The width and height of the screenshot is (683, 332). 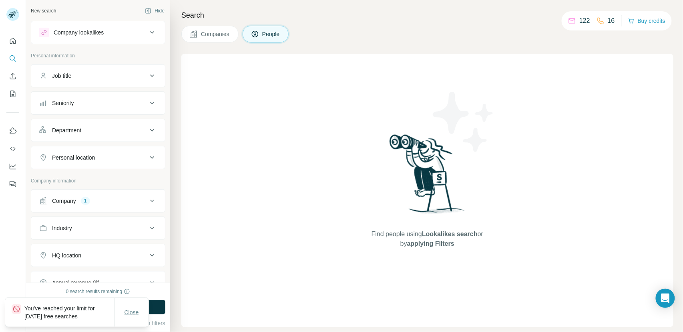 What do you see at coordinates (98, 181) in the screenshot?
I see `p: Company information` at bounding box center [98, 181].